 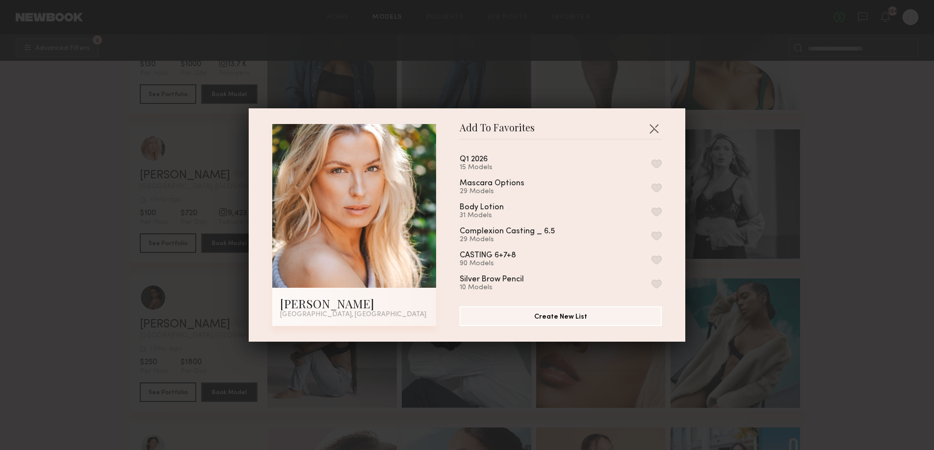 What do you see at coordinates (561, 316) in the screenshot?
I see `button: Create New List` at bounding box center [561, 316].